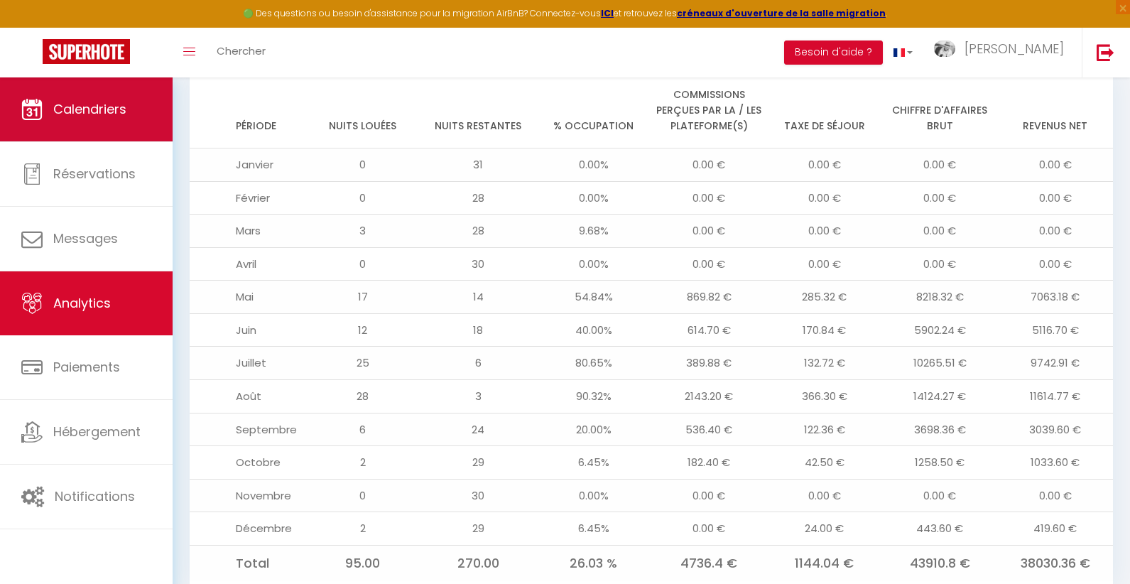  I want to click on td: 5116.70 €, so click(1056, 330).